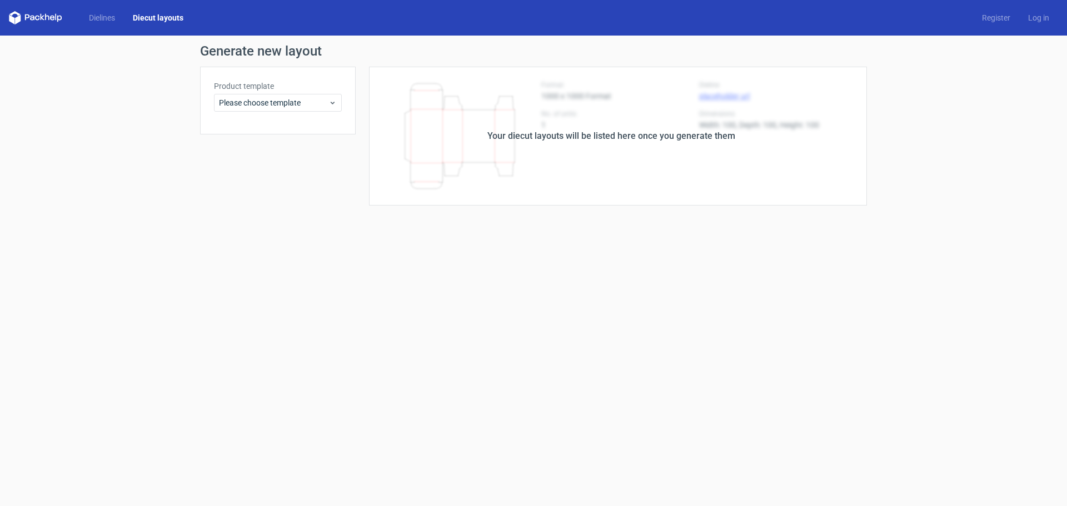 The height and width of the screenshot is (506, 1067). Describe the element at coordinates (273, 103) in the screenshot. I see `span: Please choose template` at that location.